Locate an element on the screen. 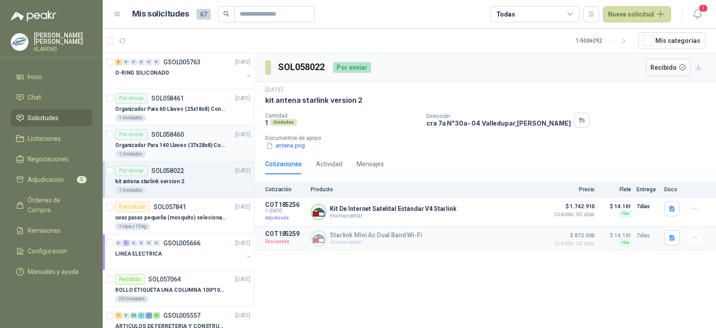 Image resolution: width=716 pixels, height=328 pixels. p: Adjudicada is located at coordinates (285, 218).